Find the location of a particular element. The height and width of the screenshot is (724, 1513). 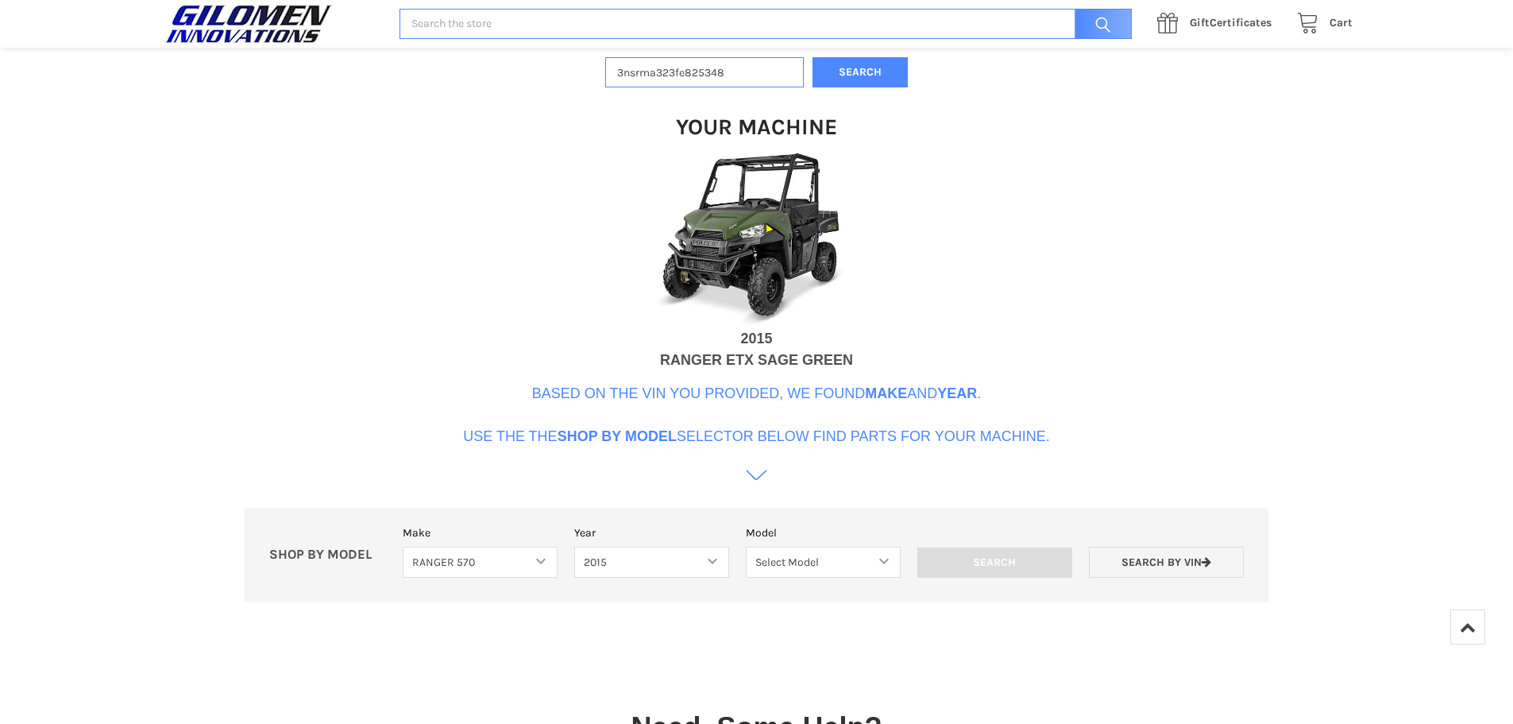

button: Search is located at coordinates (860, 72).